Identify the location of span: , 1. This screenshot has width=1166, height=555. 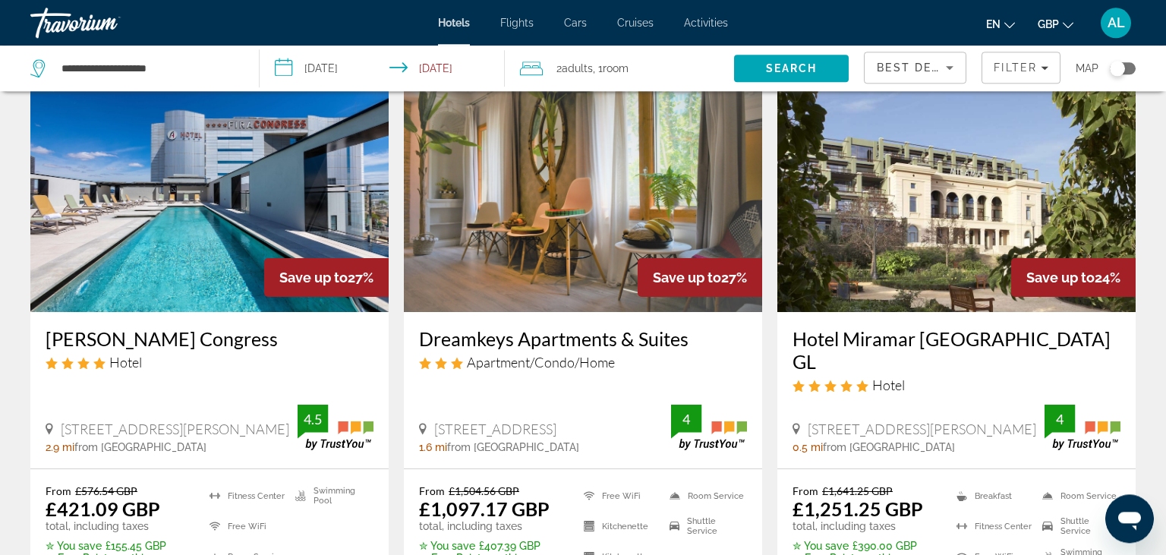
(610, 68).